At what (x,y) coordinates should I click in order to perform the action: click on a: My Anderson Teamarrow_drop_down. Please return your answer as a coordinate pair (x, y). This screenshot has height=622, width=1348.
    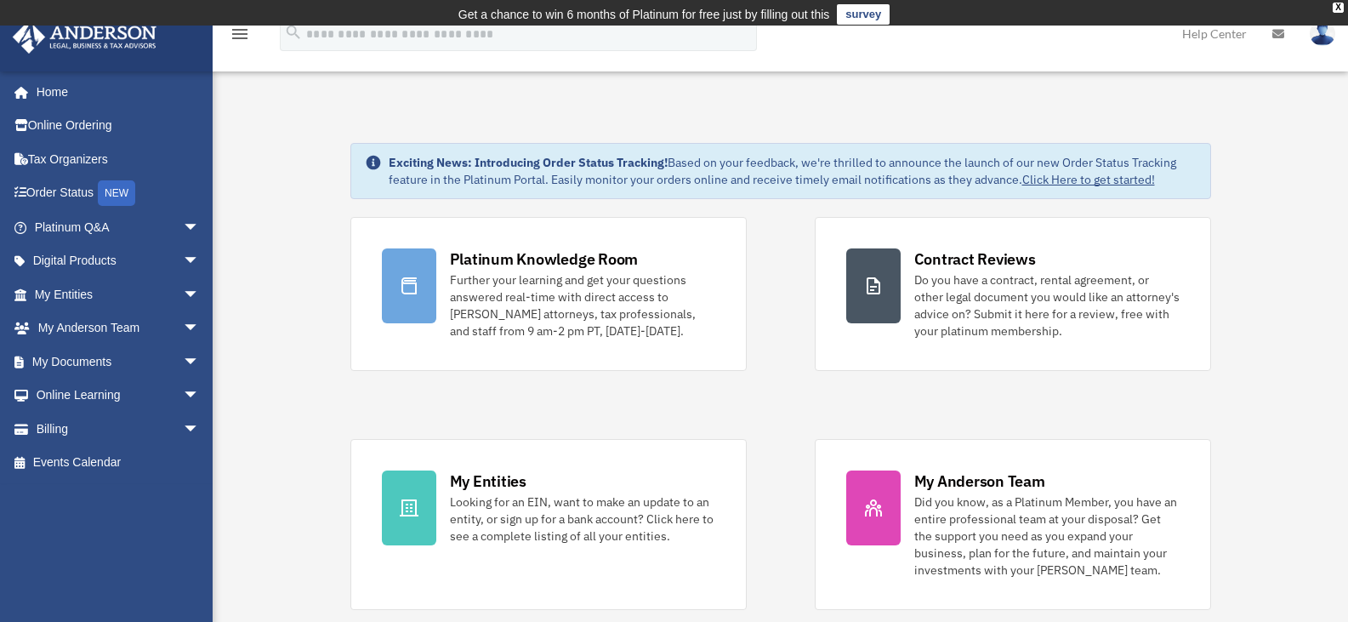
    Looking at the image, I should click on (118, 328).